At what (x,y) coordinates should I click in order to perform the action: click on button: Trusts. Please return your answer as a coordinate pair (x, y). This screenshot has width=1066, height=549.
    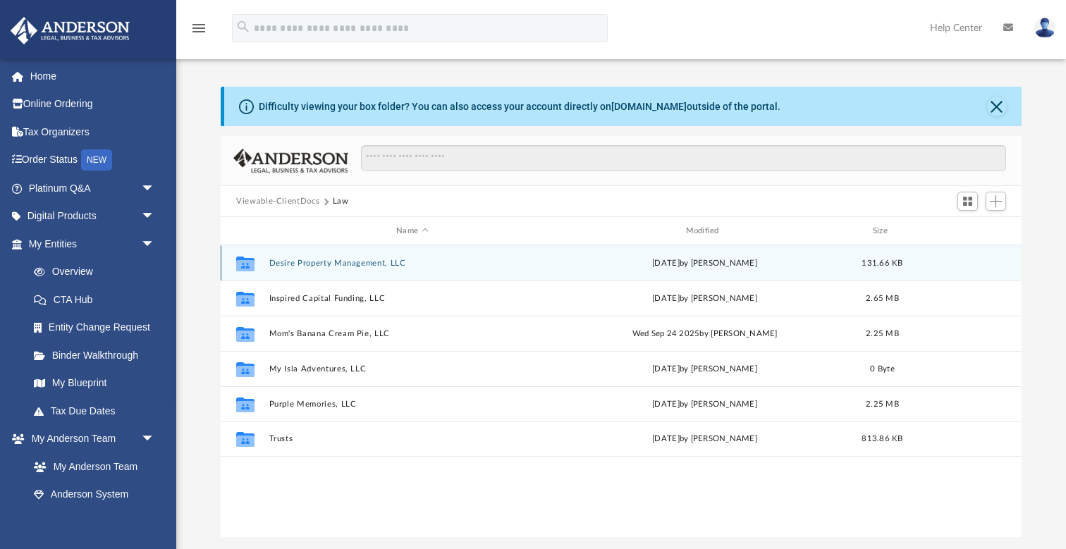
    Looking at the image, I should click on (412, 438).